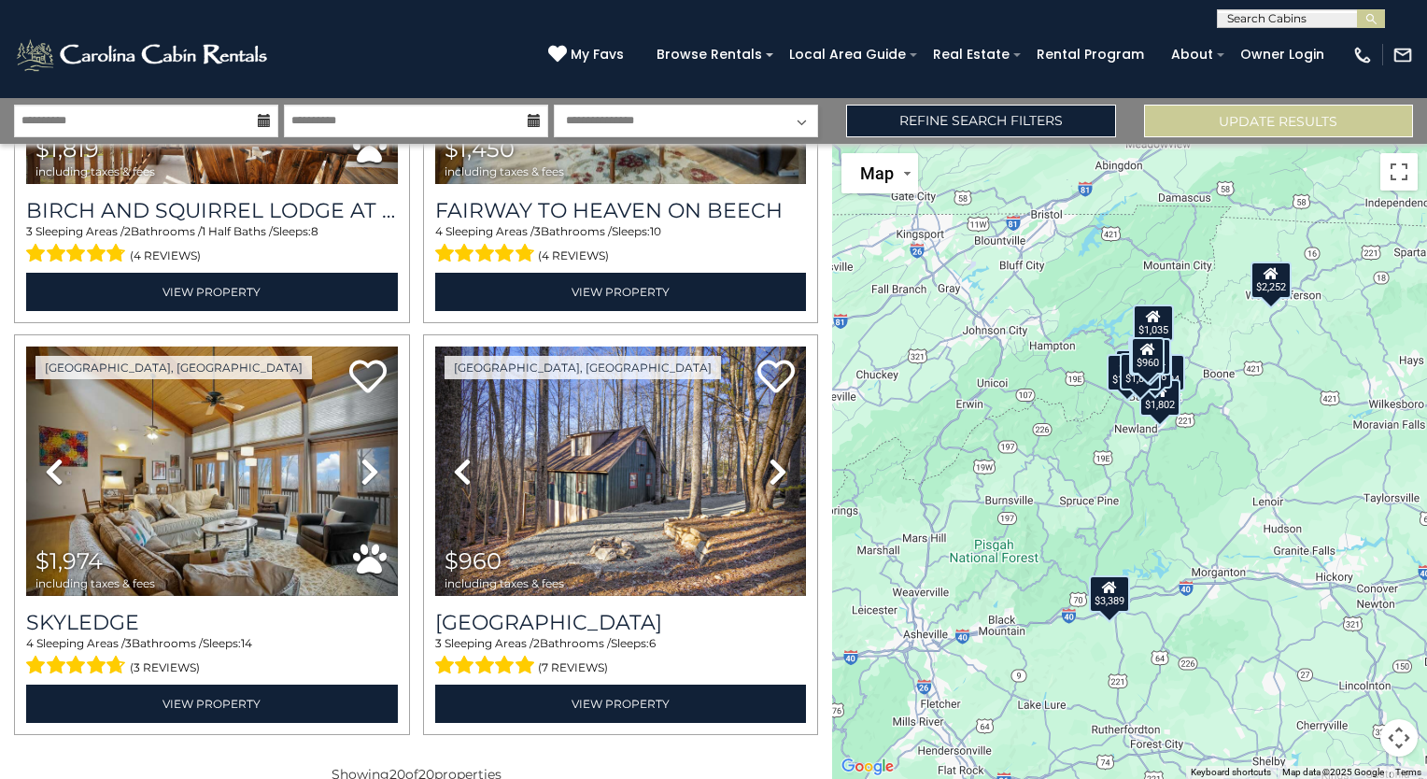 This screenshot has height=779, width=1427. I want to click on div: $3,389, so click(1110, 594).